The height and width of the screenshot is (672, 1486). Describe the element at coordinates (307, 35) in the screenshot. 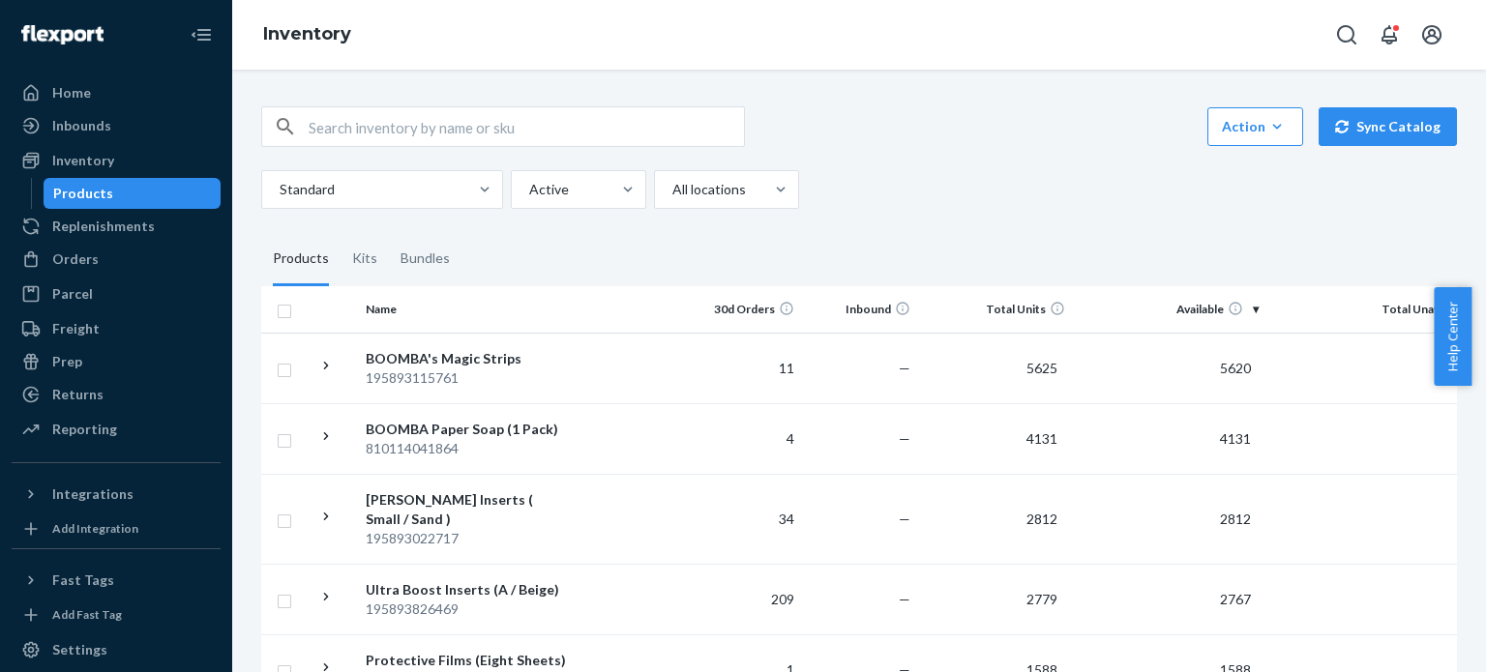

I see `ol: breadcrumbs` at that location.